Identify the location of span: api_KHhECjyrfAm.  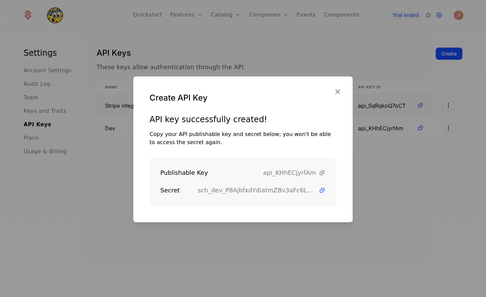
(290, 173).